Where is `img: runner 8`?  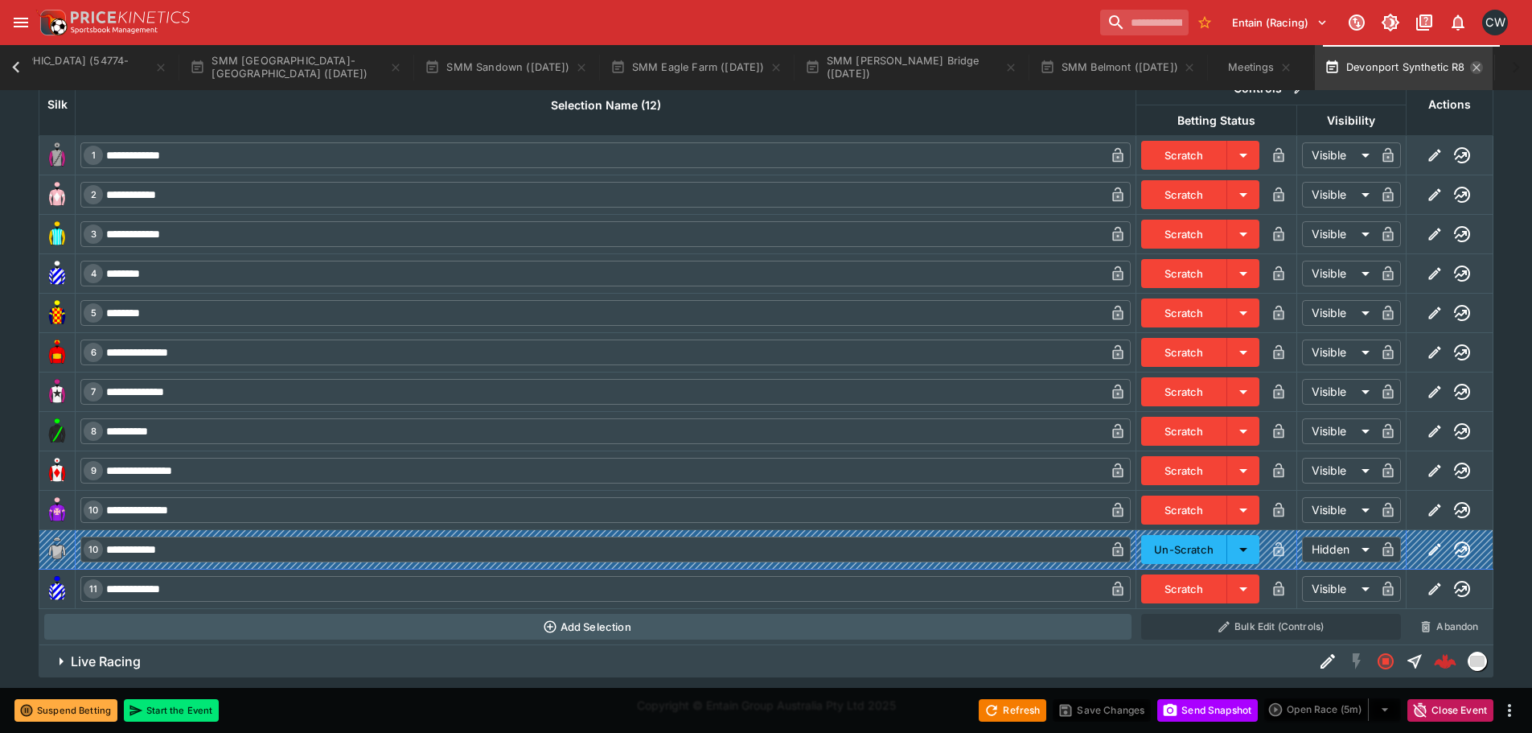
img: runner 8 is located at coordinates (57, 431).